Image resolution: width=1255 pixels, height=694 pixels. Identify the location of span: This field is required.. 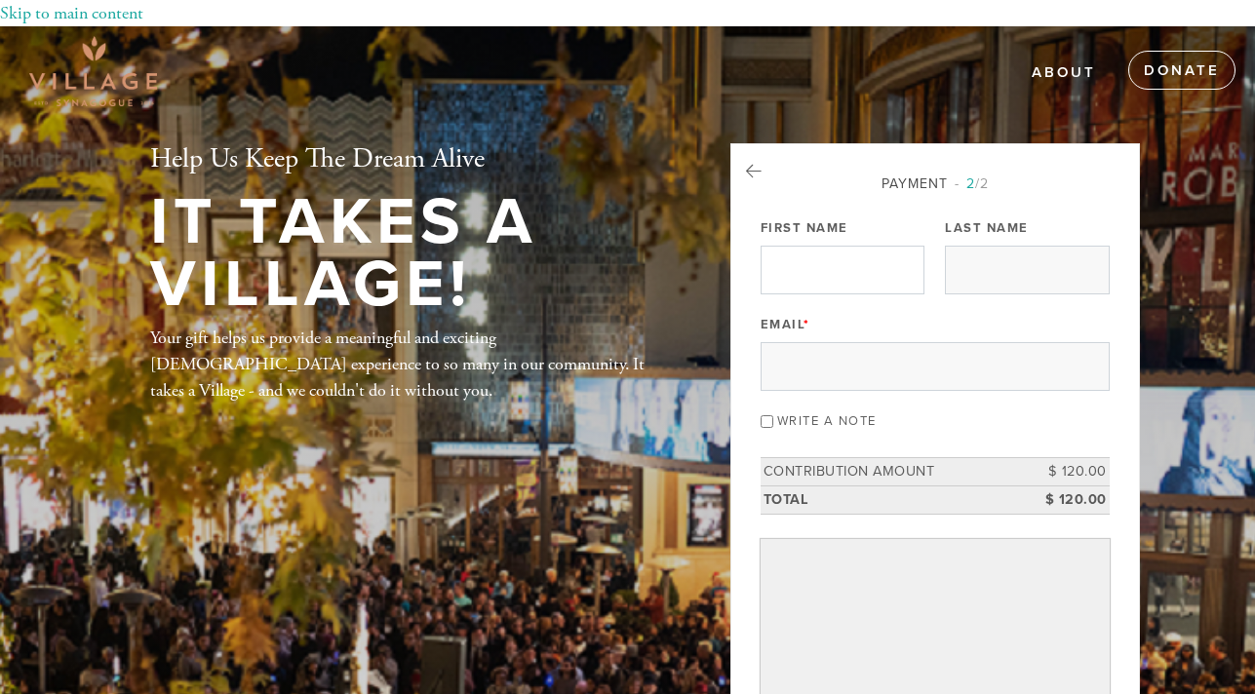
(806, 325).